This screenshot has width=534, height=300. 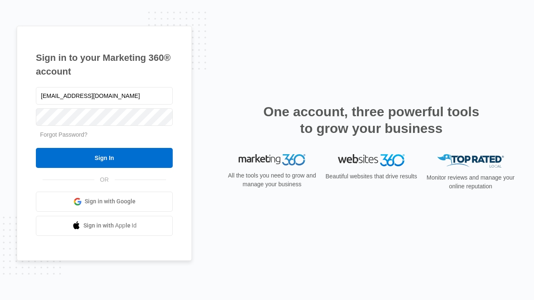 I want to click on h2: One account, three powerful tools to grow your business, so click(x=371, y=120).